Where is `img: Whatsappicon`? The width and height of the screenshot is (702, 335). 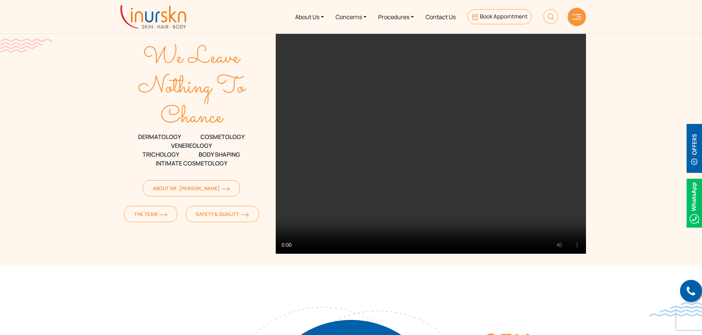
img: Whatsappicon is located at coordinates (694, 203).